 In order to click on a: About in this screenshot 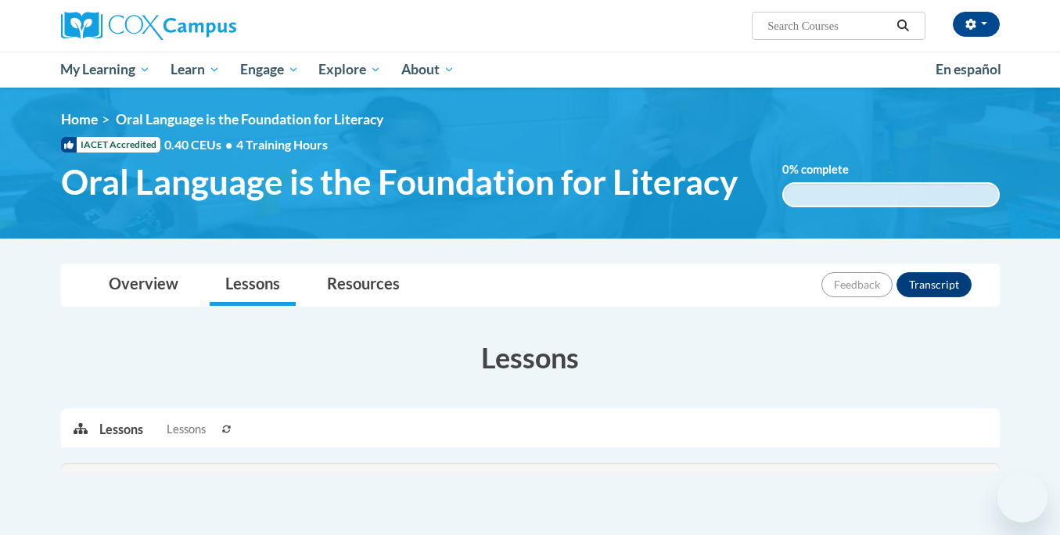, I will do `click(428, 70)`.